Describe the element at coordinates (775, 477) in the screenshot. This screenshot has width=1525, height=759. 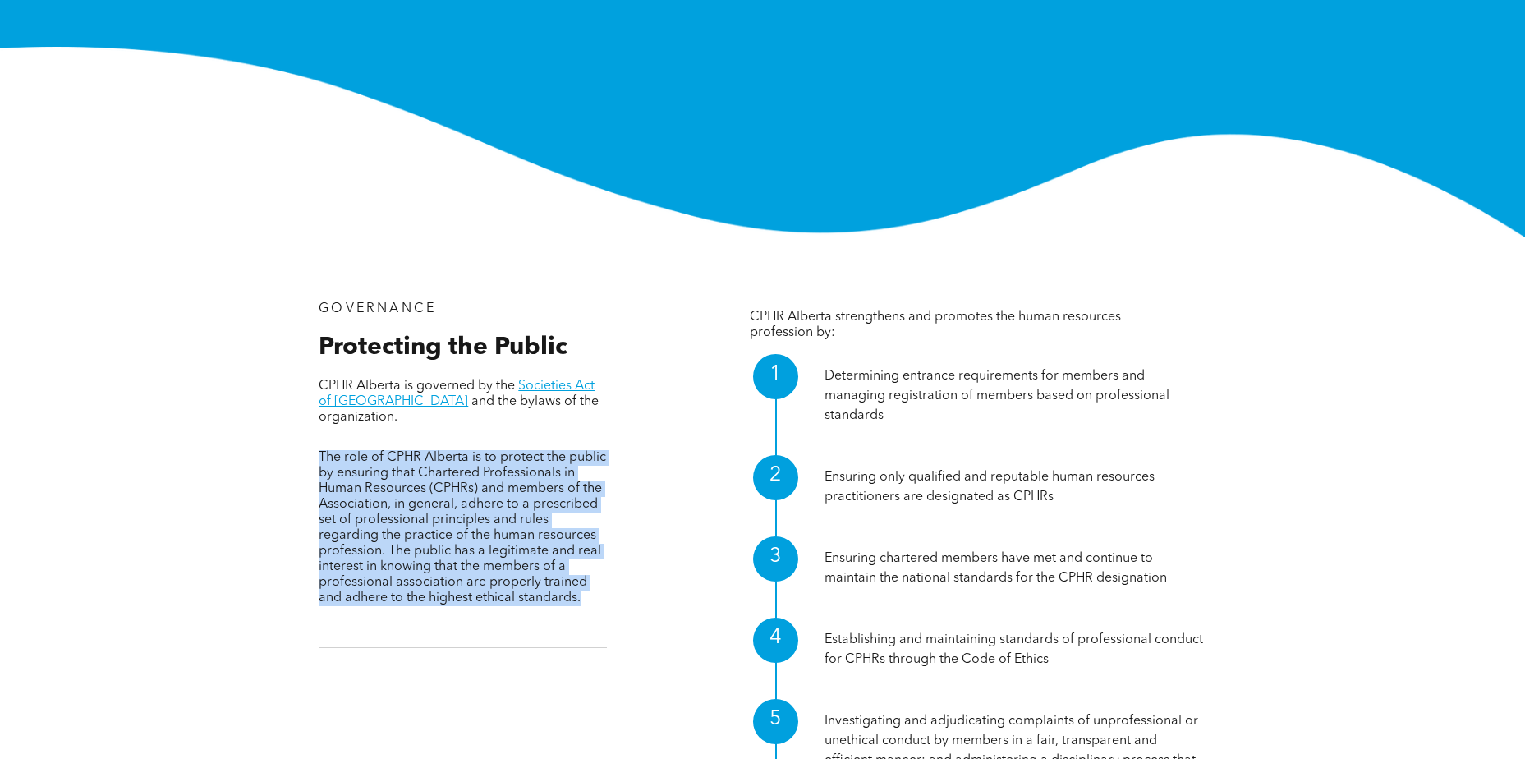
I see `div: 2` at that location.